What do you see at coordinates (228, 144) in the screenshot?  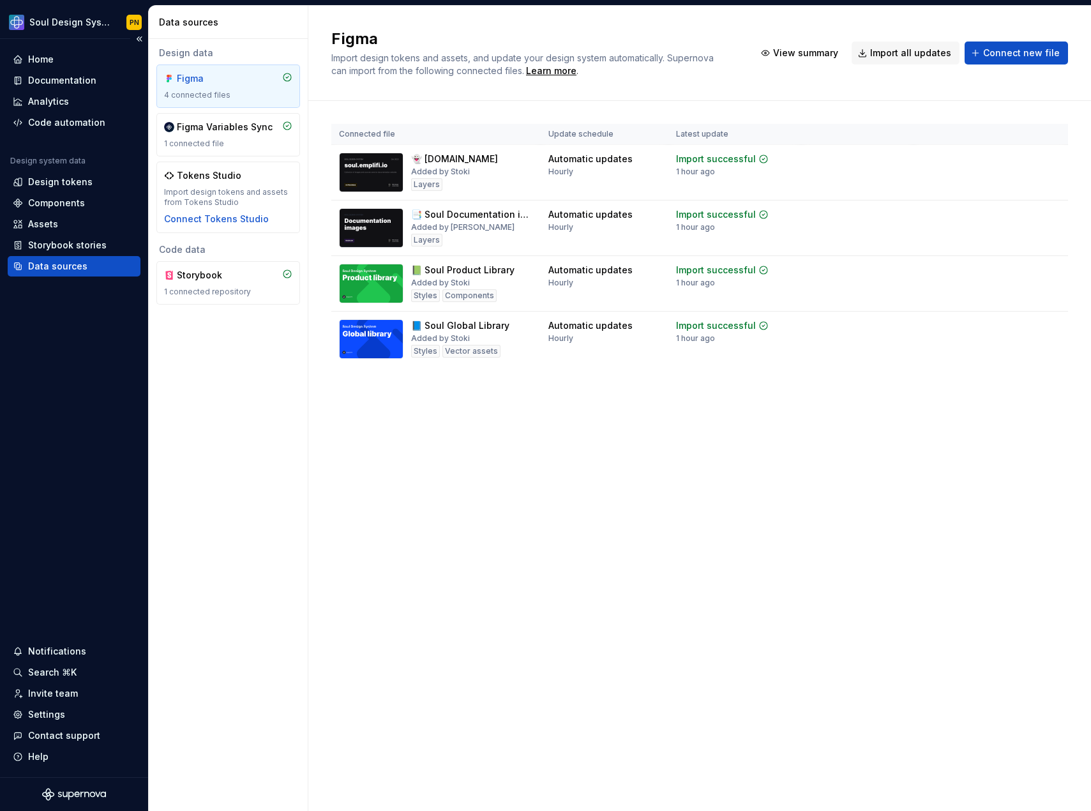 I see `div: 1 connected file` at bounding box center [228, 144].